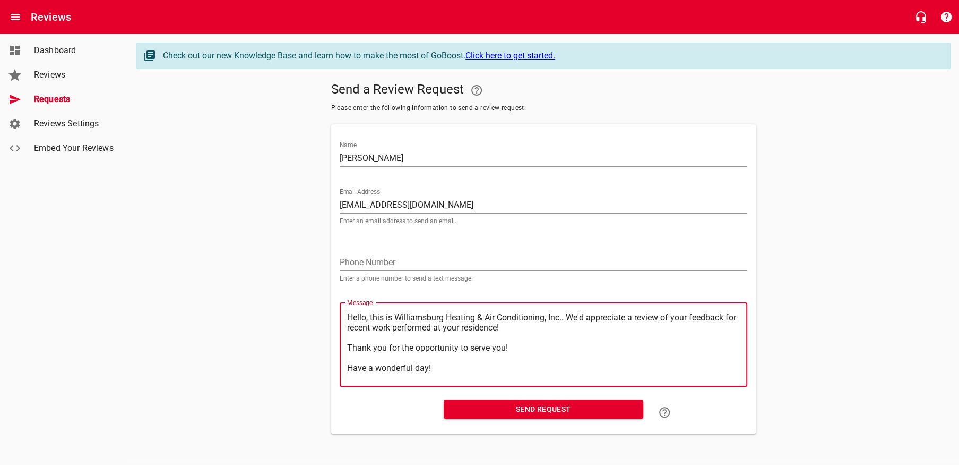  What do you see at coordinates (15, 17) in the screenshot?
I see `button: Open drawer` at bounding box center [15, 17].